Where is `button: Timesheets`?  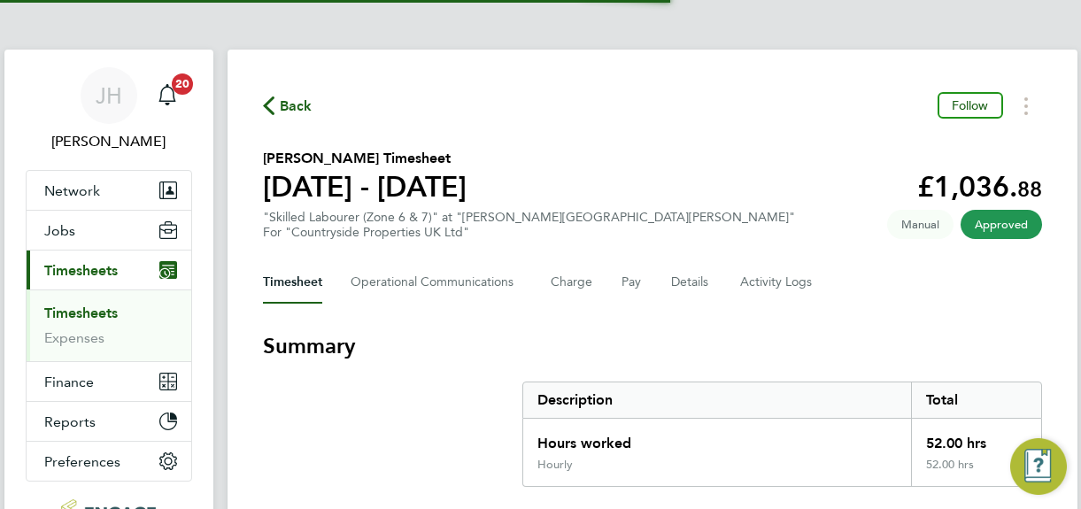 button: Timesheets is located at coordinates (109, 270).